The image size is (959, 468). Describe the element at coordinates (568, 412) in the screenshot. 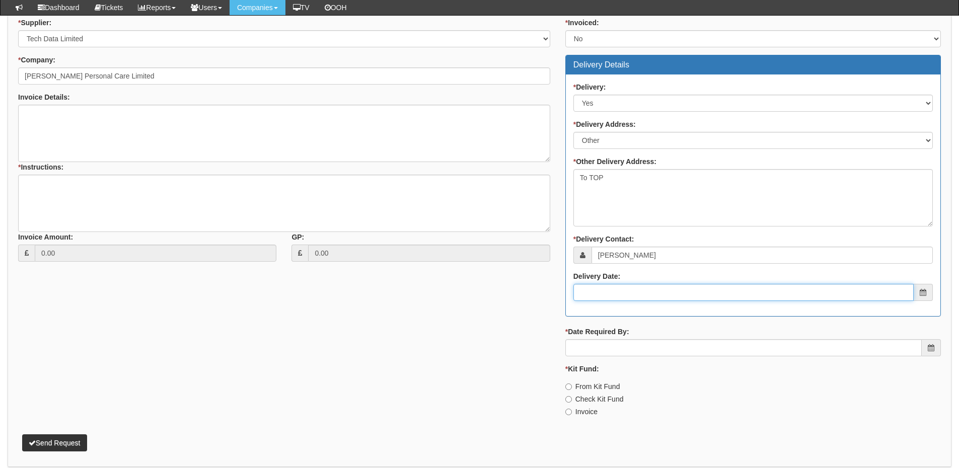

I see `input: Invoice` at that location.